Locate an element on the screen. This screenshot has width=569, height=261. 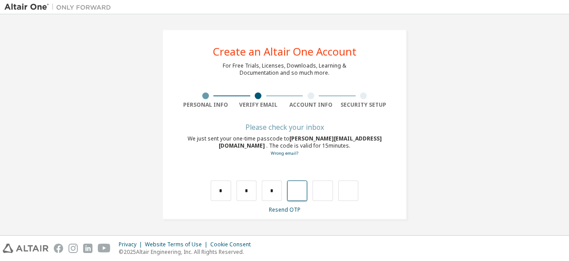
div: Cookie Consent is located at coordinates (233, 244).